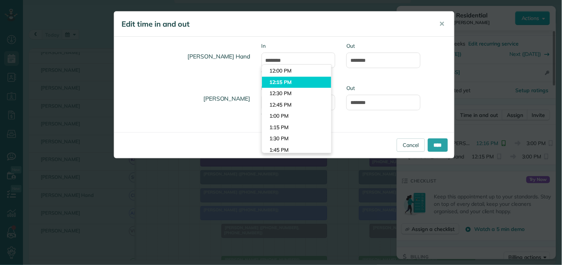  Describe the element at coordinates (296, 116) in the screenshot. I see `li: 1:00 PM` at that location.